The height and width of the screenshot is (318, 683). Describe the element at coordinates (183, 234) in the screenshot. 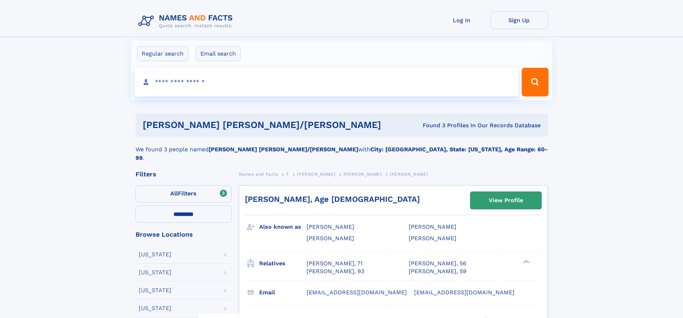

I see `div: Browse Locations` at that location.